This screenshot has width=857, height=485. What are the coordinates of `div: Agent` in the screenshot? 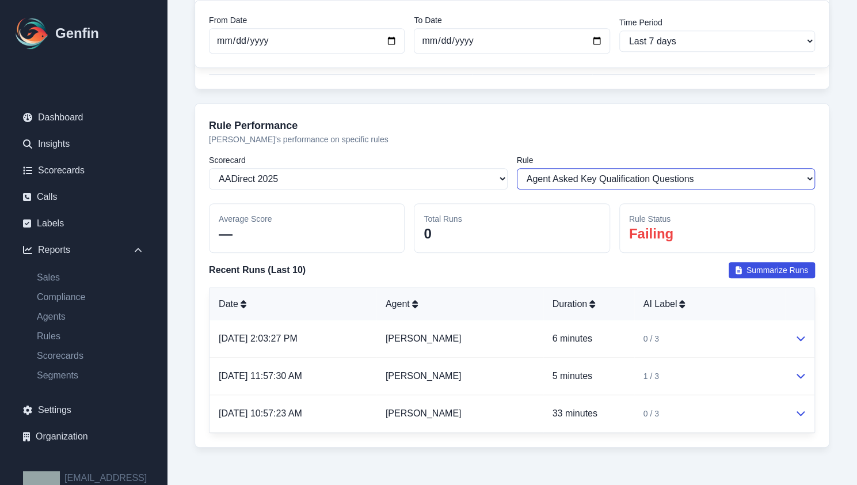 It's located at (460, 304).